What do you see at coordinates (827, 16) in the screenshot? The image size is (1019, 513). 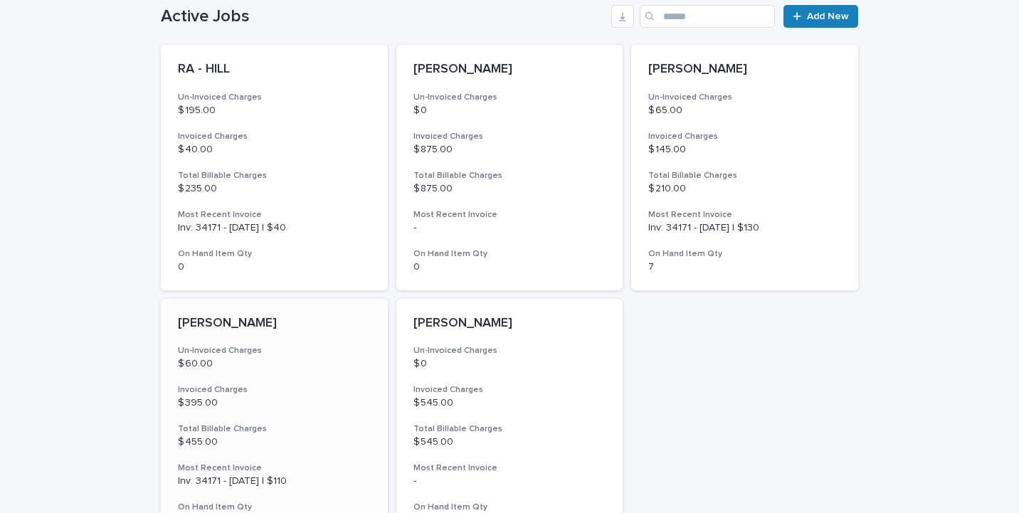 I see `span: Add New` at bounding box center [827, 16].